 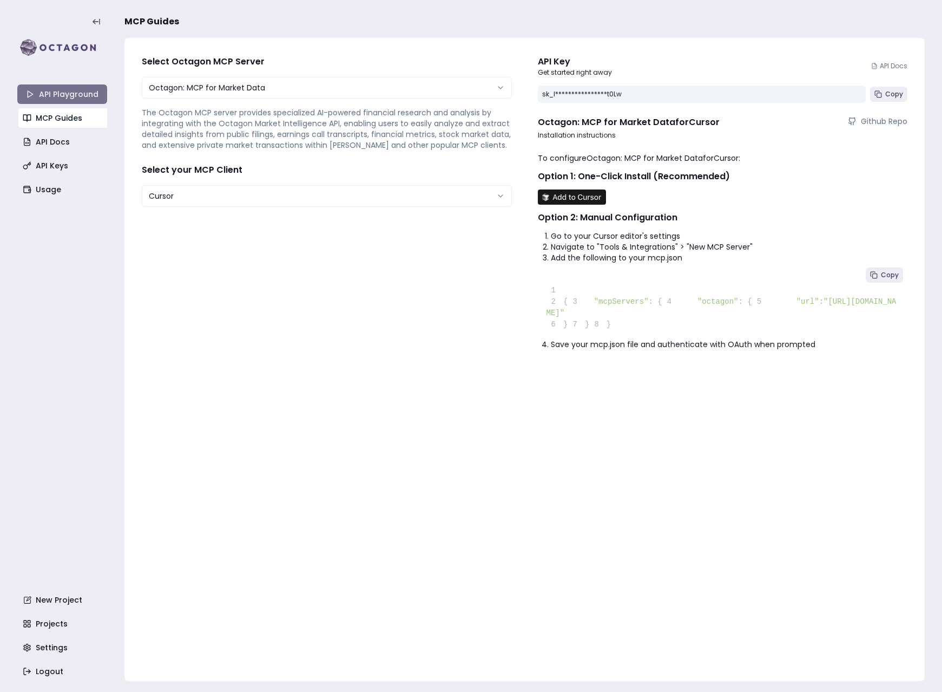 What do you see at coordinates (63, 189) in the screenshot?
I see `a: Usage` at bounding box center [63, 189].